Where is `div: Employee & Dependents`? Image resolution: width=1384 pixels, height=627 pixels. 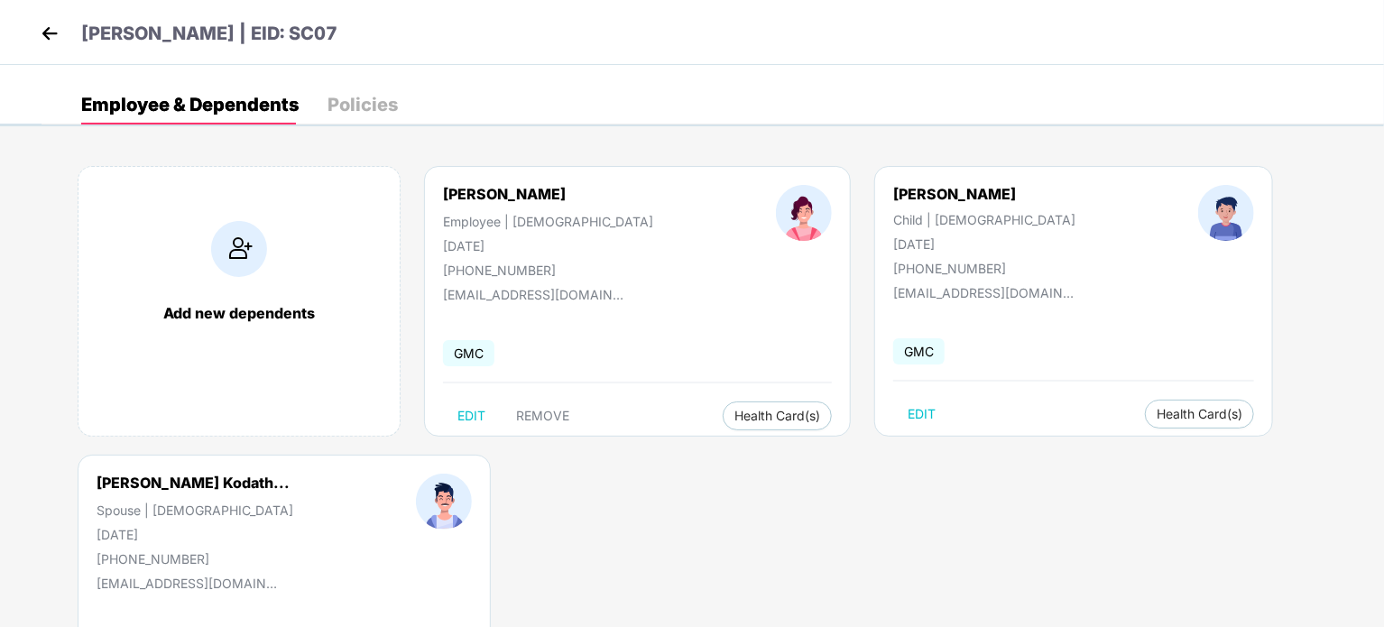 div: Employee & Dependents is located at coordinates (189, 105).